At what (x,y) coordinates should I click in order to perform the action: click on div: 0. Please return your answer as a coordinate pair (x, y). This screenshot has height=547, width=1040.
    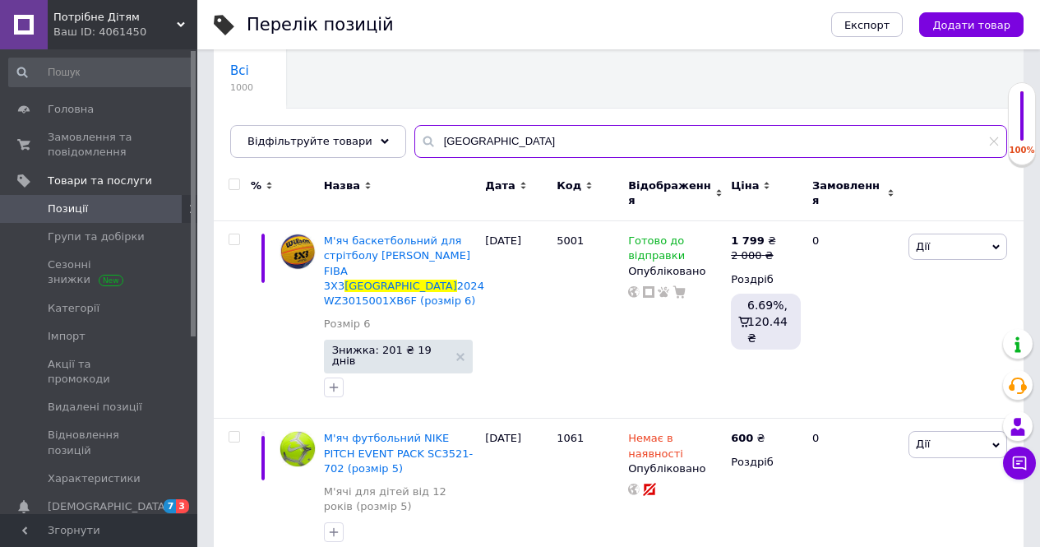
    Looking at the image, I should click on (854, 320).